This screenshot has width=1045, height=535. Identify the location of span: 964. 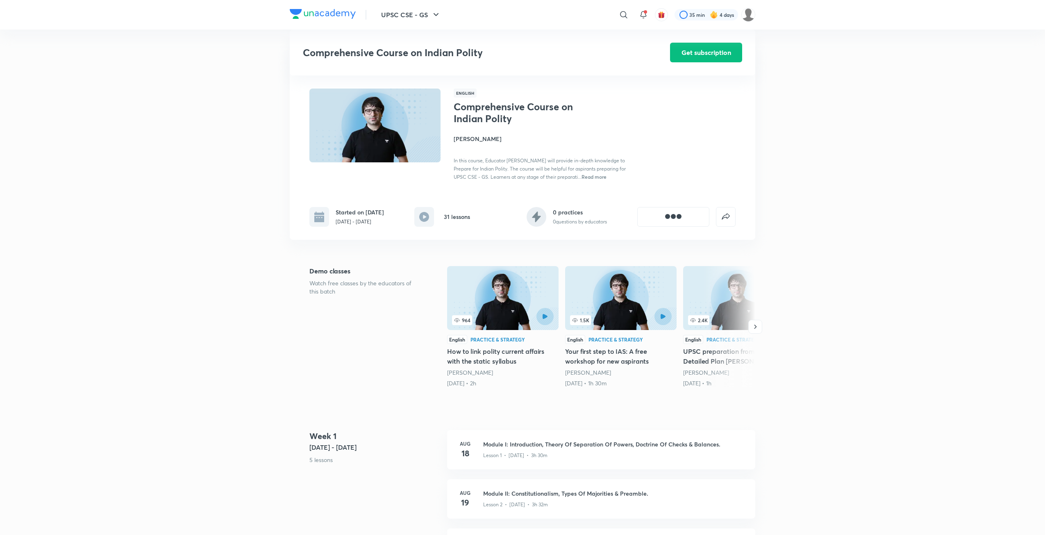
(462, 320).